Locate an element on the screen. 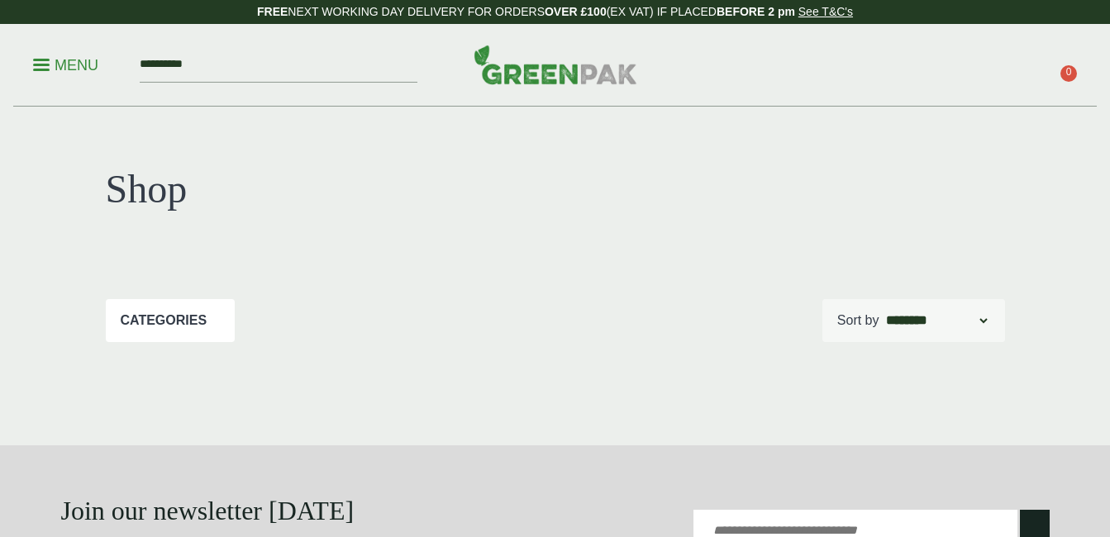 Image resolution: width=1110 pixels, height=537 pixels. strong: BEFORE 2 pm is located at coordinates (756, 12).